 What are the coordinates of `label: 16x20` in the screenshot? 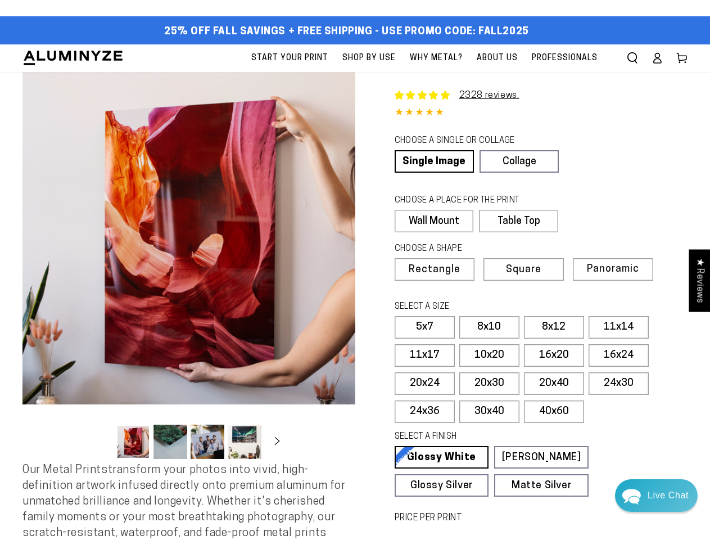 It's located at (554, 355).